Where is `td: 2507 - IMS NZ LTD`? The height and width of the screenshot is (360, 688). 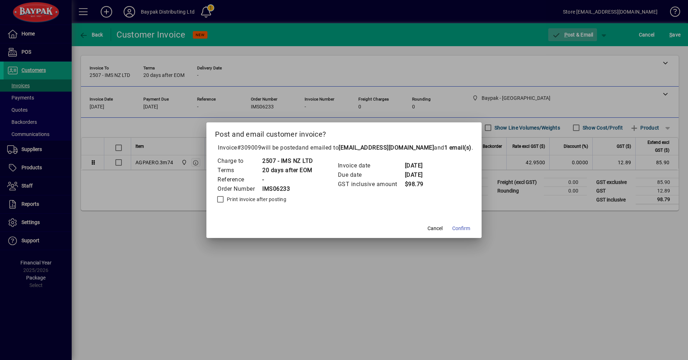
td: 2507 - IMS NZ LTD is located at coordinates (287, 161).